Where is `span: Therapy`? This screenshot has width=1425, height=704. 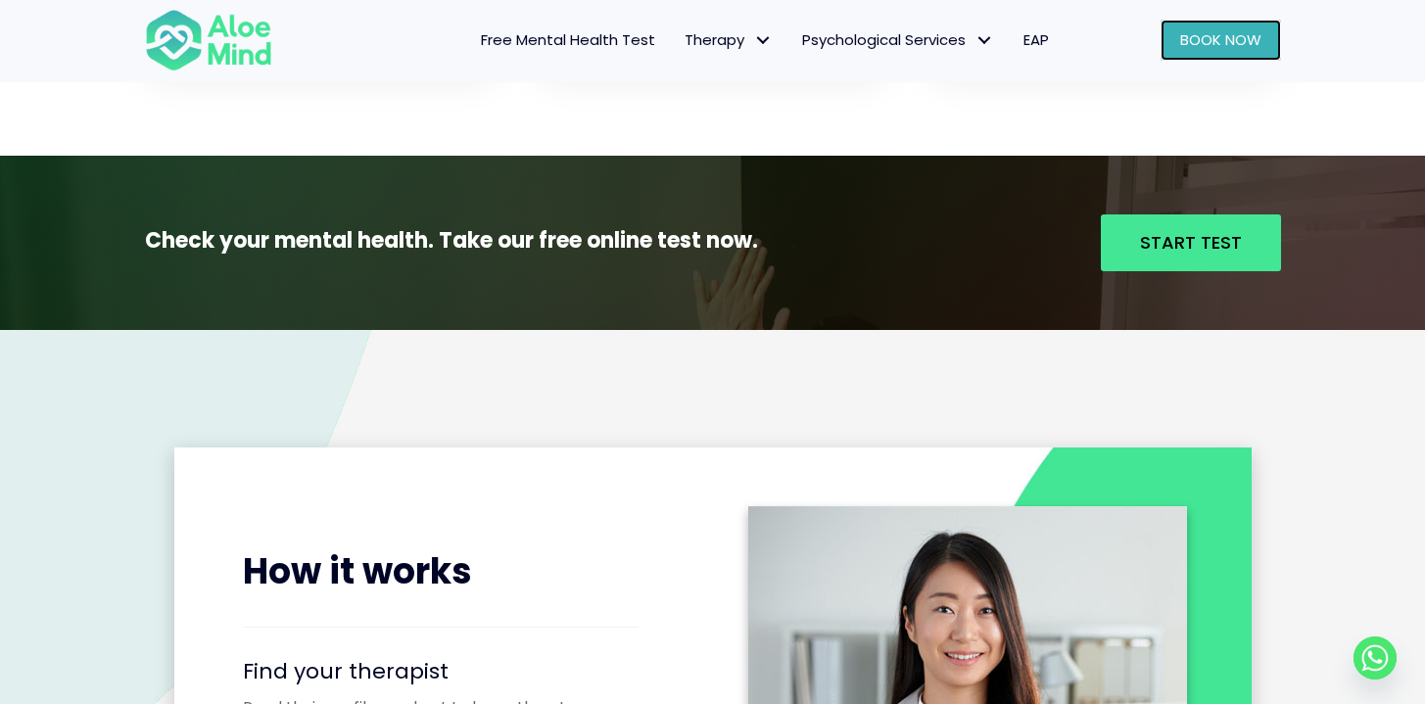
span: Therapy is located at coordinates (729, 39).